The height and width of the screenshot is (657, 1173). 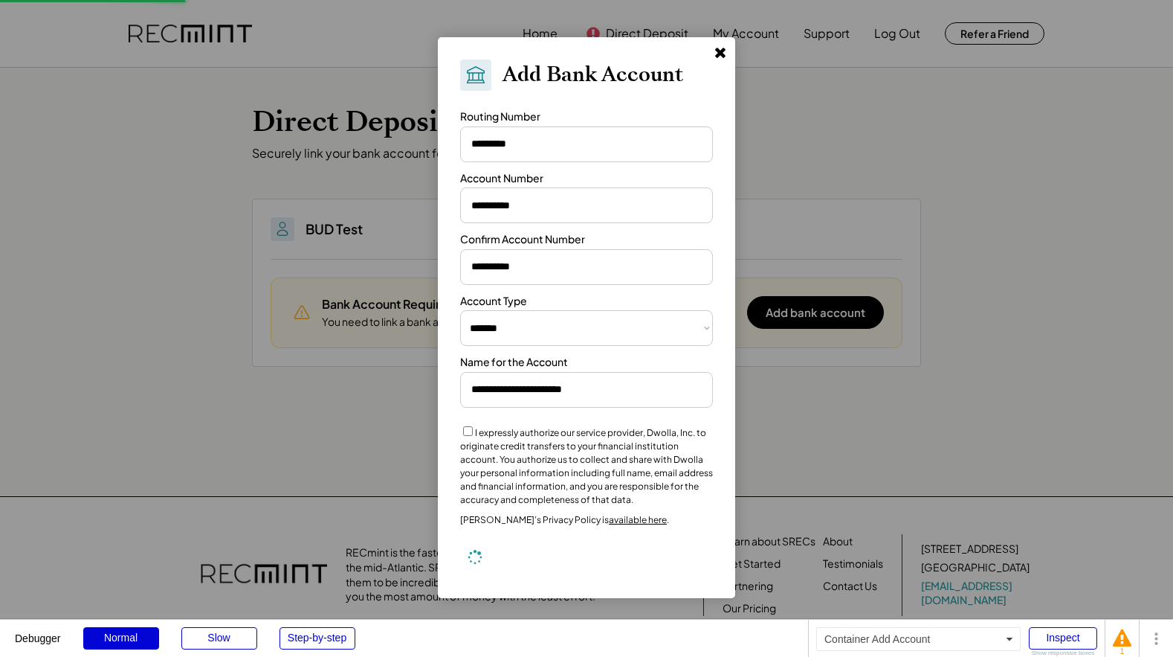 I want to click on div: Slow, so click(x=219, y=638).